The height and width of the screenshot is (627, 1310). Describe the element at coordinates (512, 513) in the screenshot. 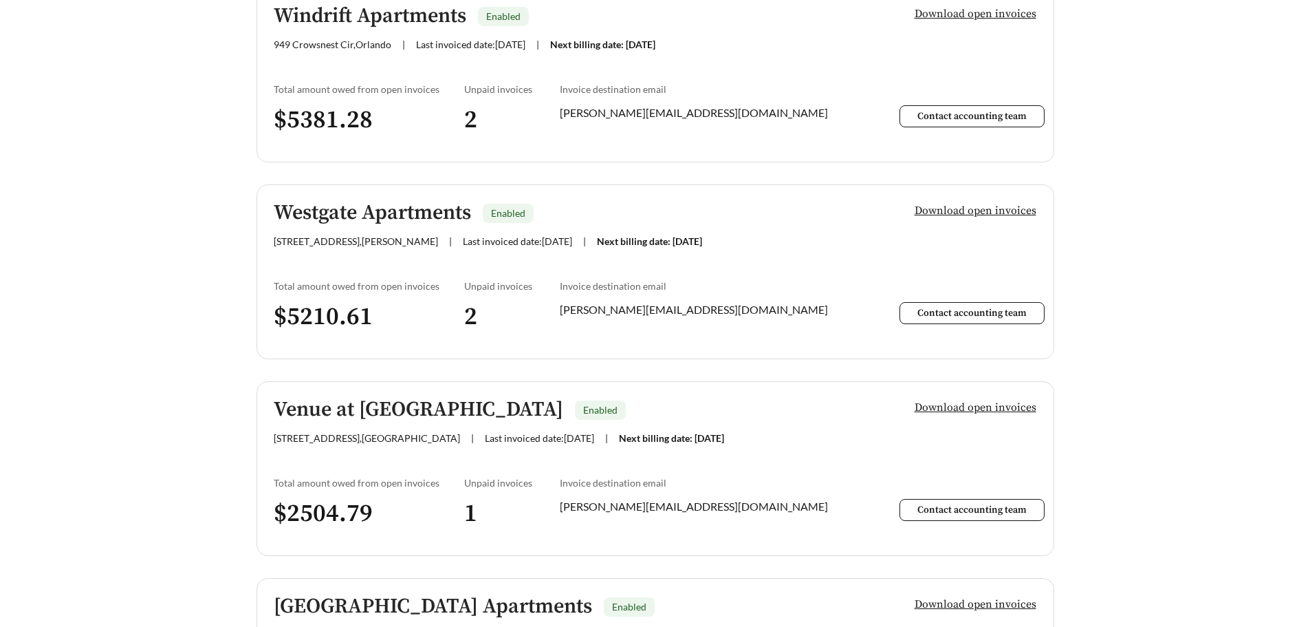

I see `h3: 1` at that location.